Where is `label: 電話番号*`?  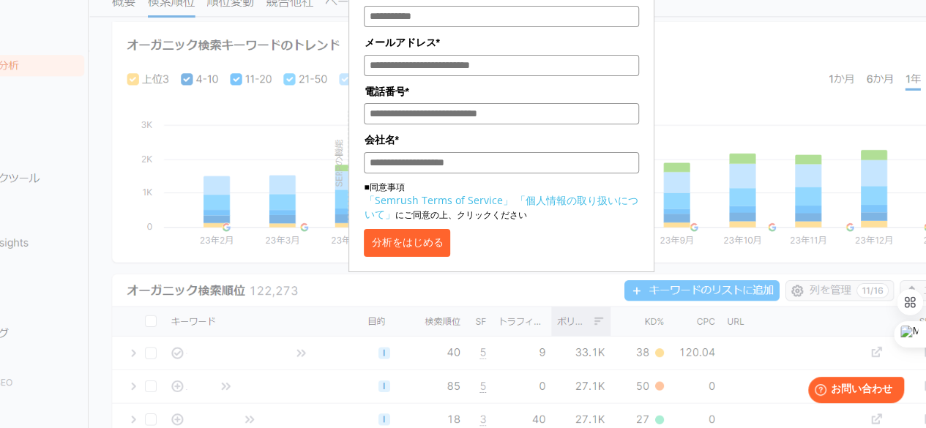
label: 電話番号* is located at coordinates (501, 91).